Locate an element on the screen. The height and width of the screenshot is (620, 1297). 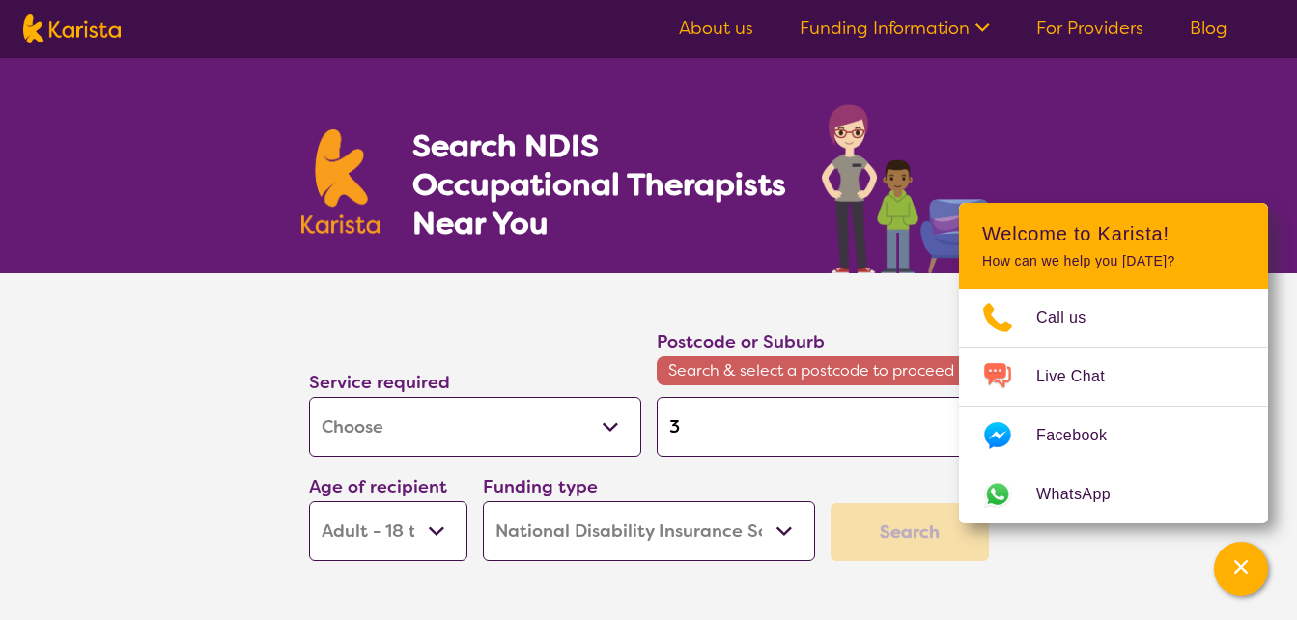
h2: Welcome to Karista! is located at coordinates (1114, 234).